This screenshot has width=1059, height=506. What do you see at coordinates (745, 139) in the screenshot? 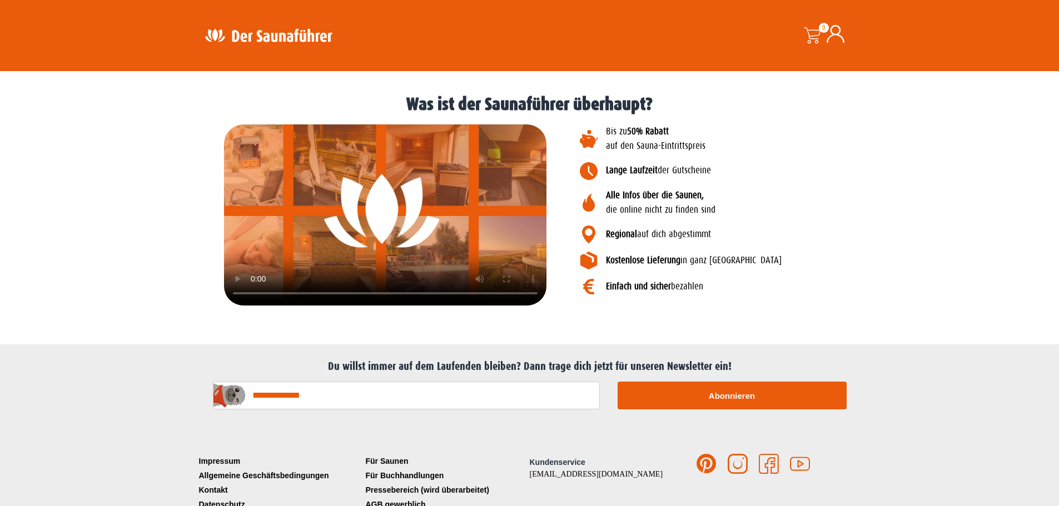
I see `p: Bis zu auf den Sauna-Eintrittspreis` at bounding box center [745, 139].